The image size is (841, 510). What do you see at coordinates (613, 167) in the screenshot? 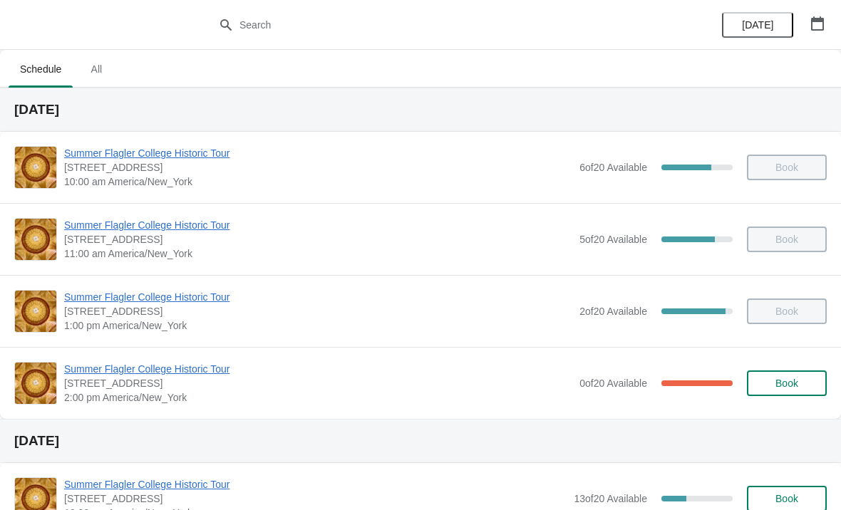
I see `span: 6 of 20 Available` at bounding box center [613, 167].